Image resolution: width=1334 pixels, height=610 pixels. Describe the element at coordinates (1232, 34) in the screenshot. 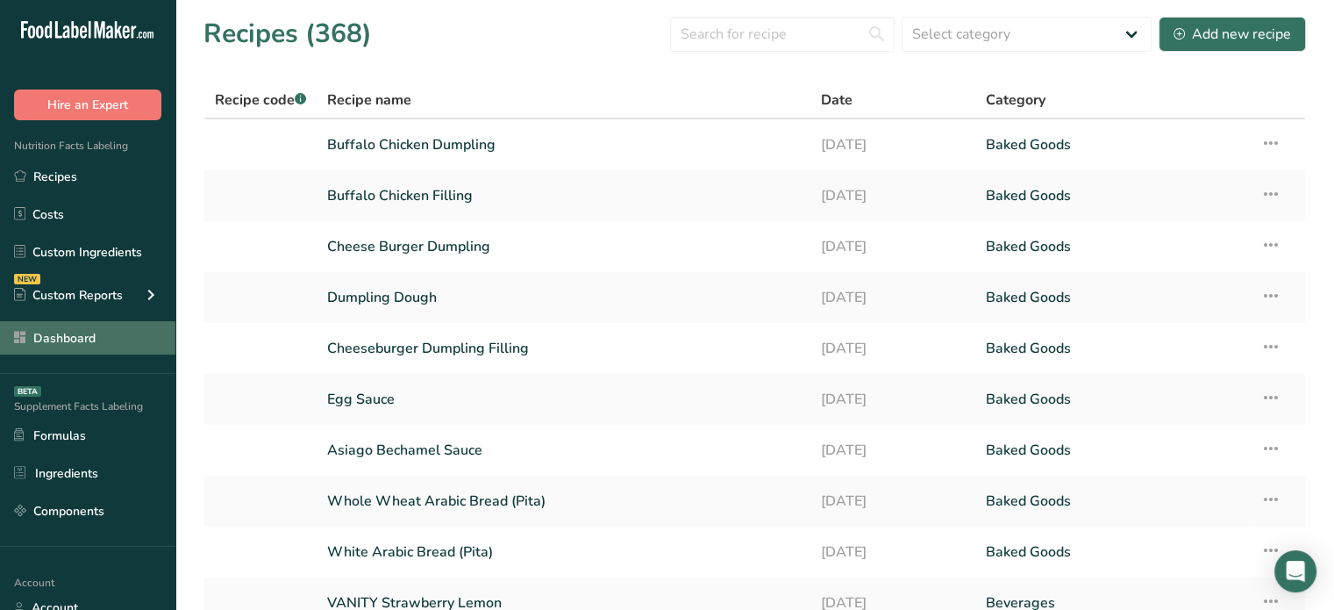

I see `button: Add new recipe` at that location.